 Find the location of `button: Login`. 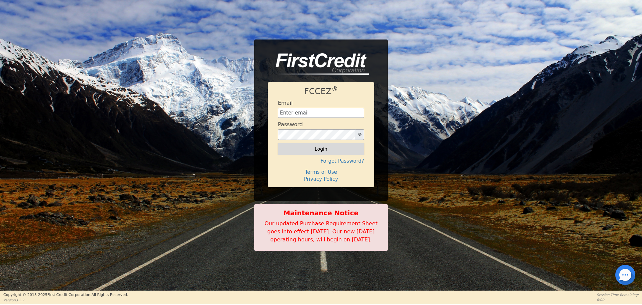

button: Login is located at coordinates (321, 149).